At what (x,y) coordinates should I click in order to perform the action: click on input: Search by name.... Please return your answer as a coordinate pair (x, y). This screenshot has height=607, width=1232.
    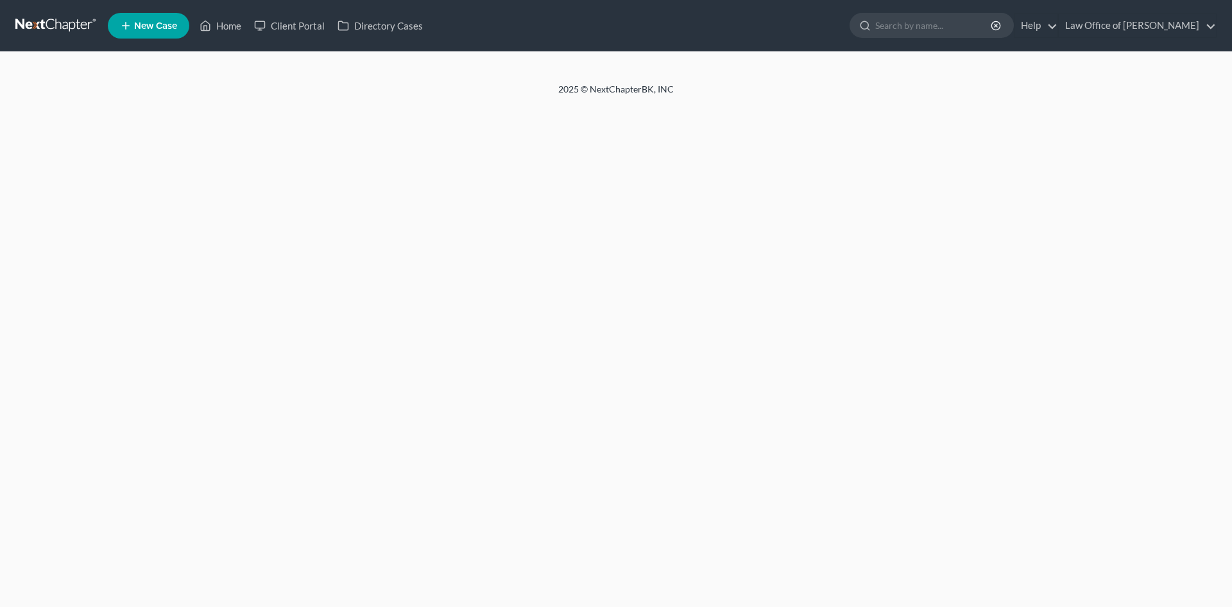
    Looking at the image, I should click on (934, 25).